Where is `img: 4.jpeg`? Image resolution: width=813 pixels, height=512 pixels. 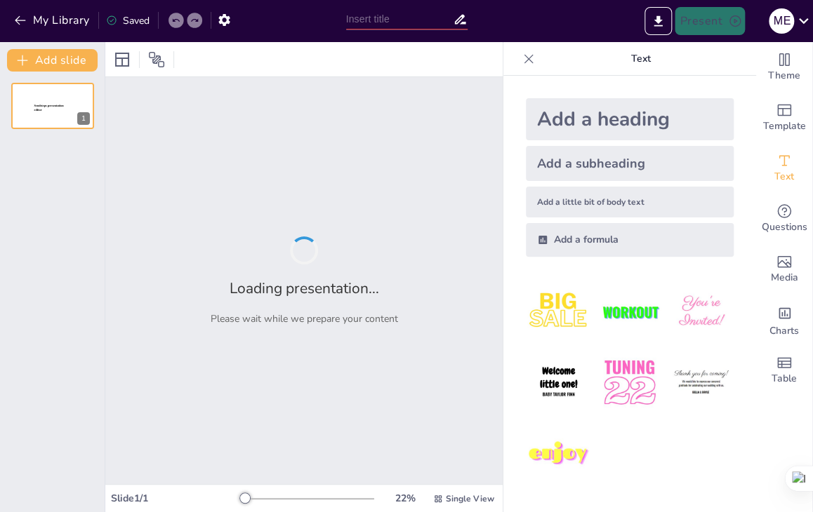 img: 4.jpeg is located at coordinates (558, 382).